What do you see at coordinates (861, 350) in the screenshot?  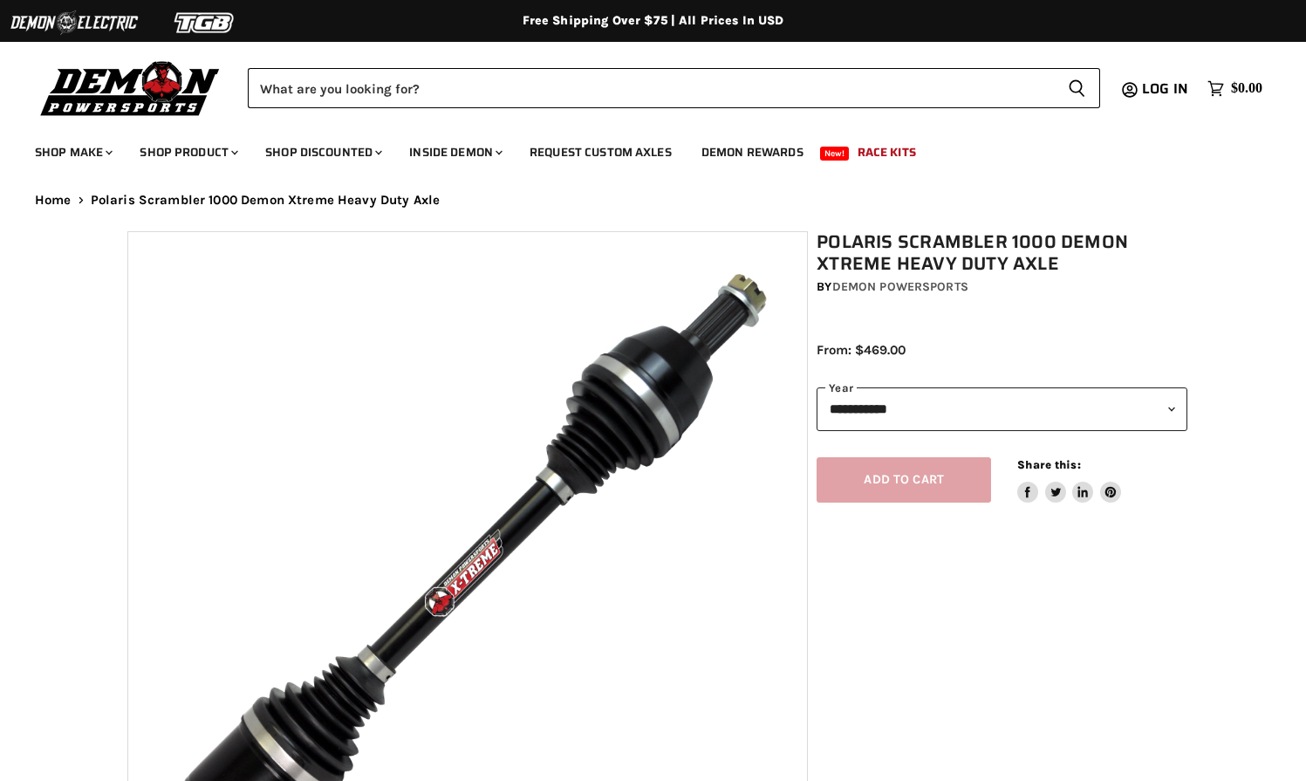 I see `span: From: $469.00` at bounding box center [861, 350].